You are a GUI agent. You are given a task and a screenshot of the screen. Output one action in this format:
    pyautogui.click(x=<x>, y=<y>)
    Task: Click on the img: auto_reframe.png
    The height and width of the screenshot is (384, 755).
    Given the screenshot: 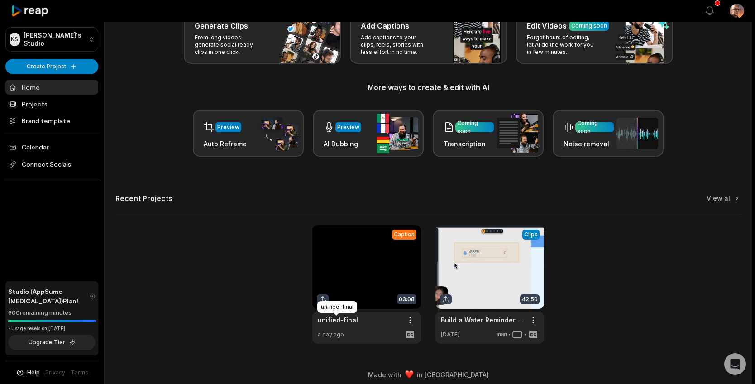 What is the action you would take?
    pyautogui.click(x=277, y=133)
    